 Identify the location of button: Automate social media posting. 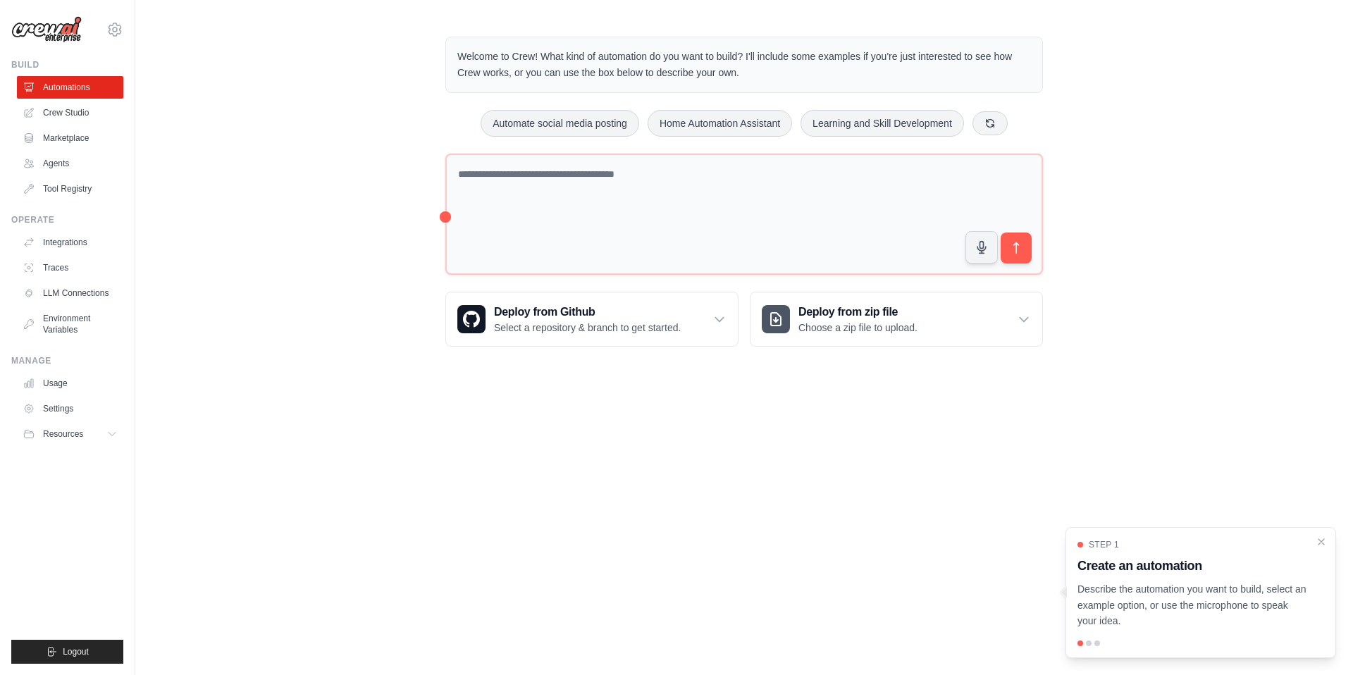
(560, 123).